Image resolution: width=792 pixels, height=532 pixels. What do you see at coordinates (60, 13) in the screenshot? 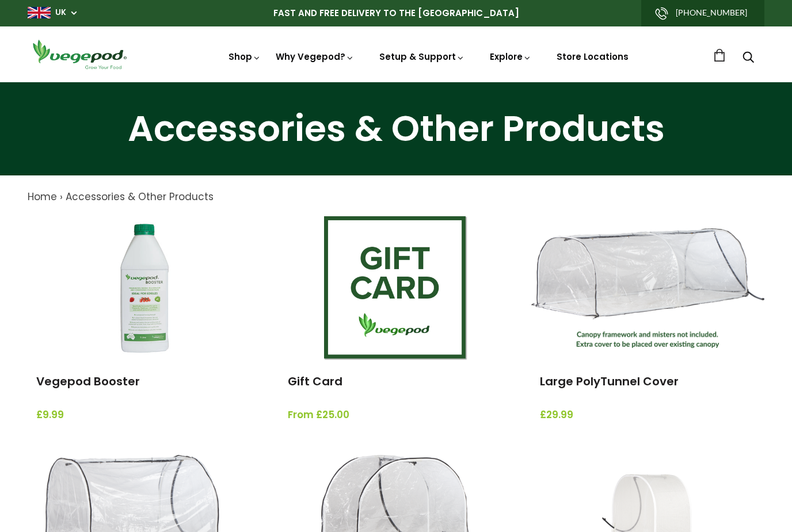
I see `a: UK` at bounding box center [60, 13].